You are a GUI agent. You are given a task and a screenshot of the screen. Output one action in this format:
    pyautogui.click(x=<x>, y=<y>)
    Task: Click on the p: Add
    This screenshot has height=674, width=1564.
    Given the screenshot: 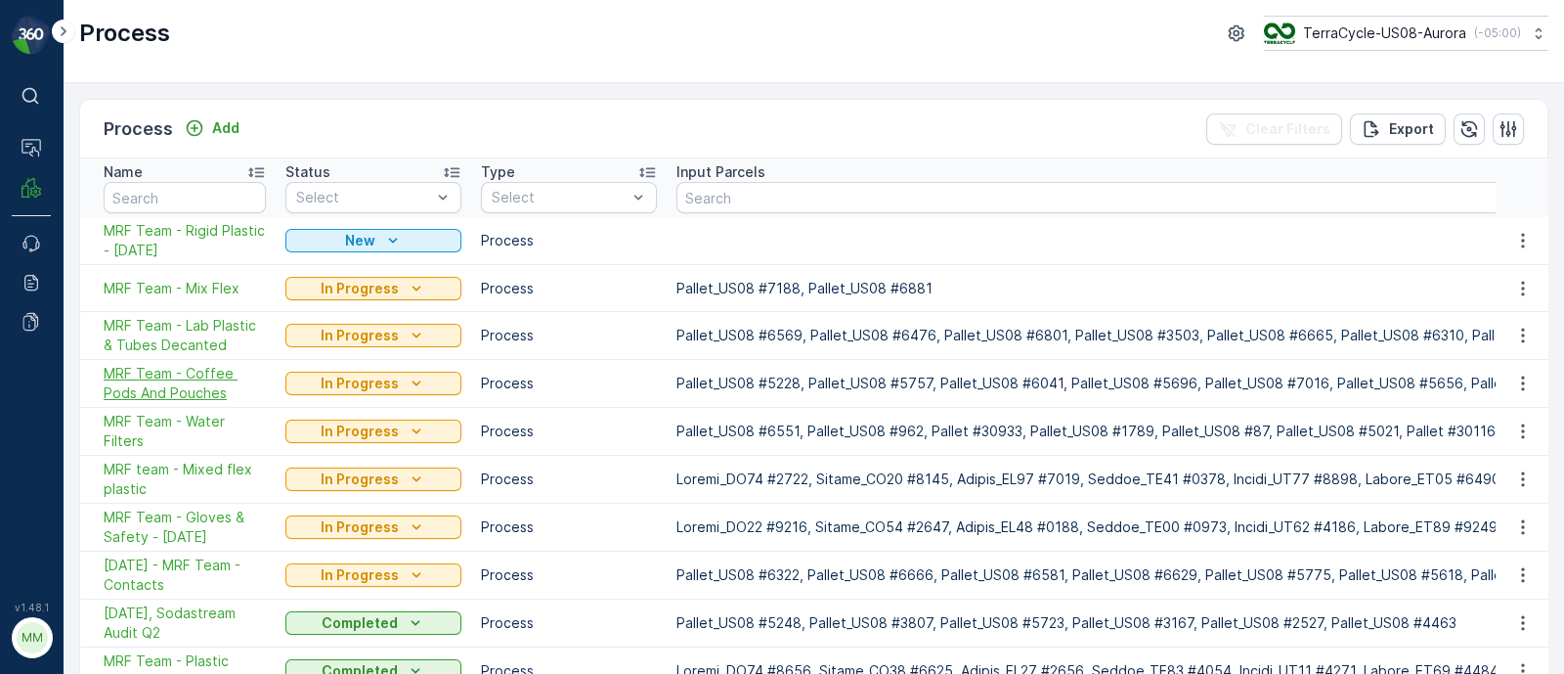 What is the action you would take?
    pyautogui.click(x=226, y=128)
    